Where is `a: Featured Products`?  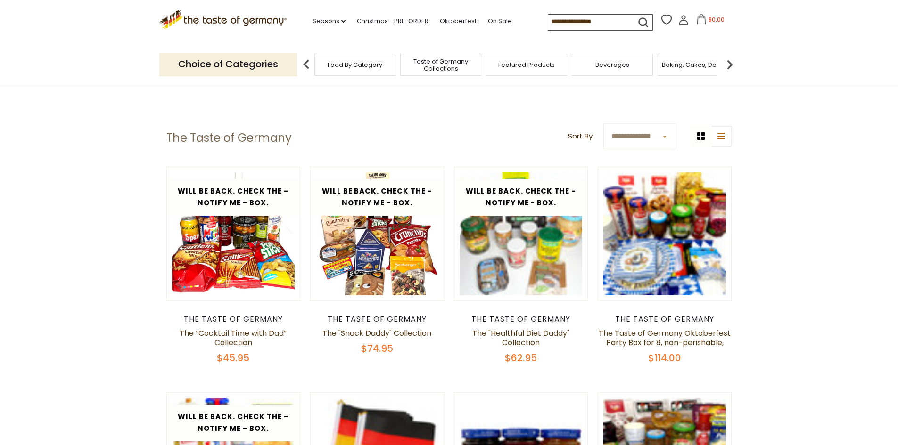 a: Featured Products is located at coordinates (526, 65).